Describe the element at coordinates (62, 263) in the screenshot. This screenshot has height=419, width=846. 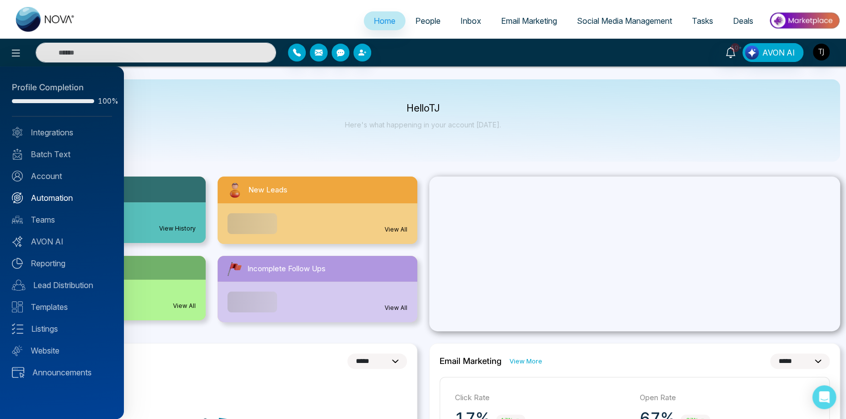
I see `a: Reporting` at that location.